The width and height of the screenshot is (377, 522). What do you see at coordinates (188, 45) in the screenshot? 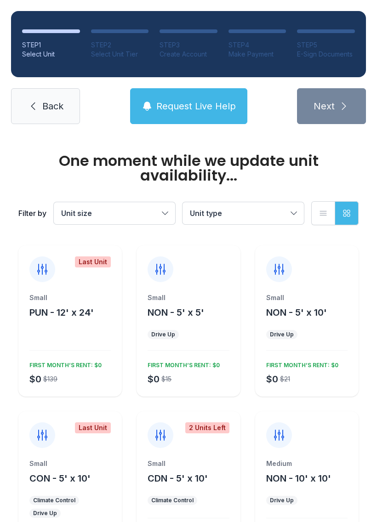
I see `div: STEP 3` at bounding box center [188, 45].